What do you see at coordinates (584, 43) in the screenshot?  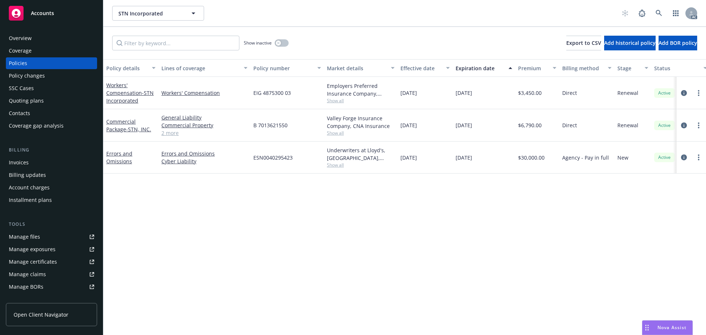 I see `span: Export to CSV` at bounding box center [584, 43].